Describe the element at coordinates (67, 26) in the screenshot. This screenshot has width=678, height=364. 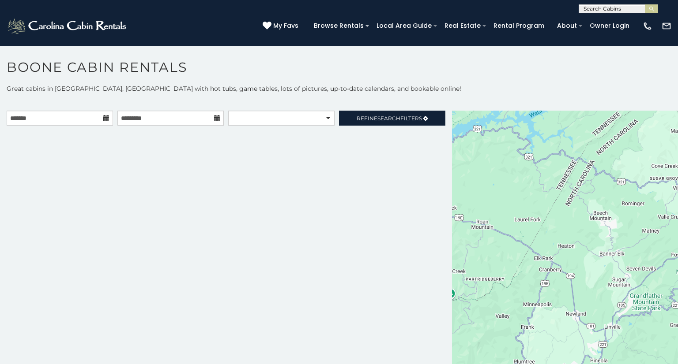
I see `img: White-1-2.png` at that location.